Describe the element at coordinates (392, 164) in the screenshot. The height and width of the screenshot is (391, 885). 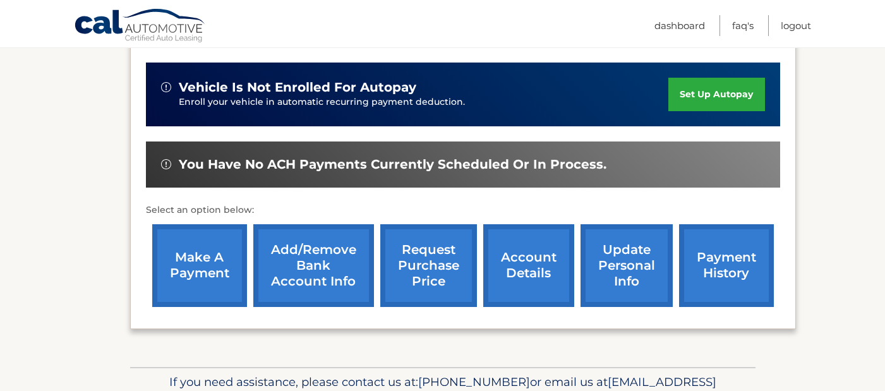
I see `span: You have no ACH payments currently scheduled or in process.` at that location.